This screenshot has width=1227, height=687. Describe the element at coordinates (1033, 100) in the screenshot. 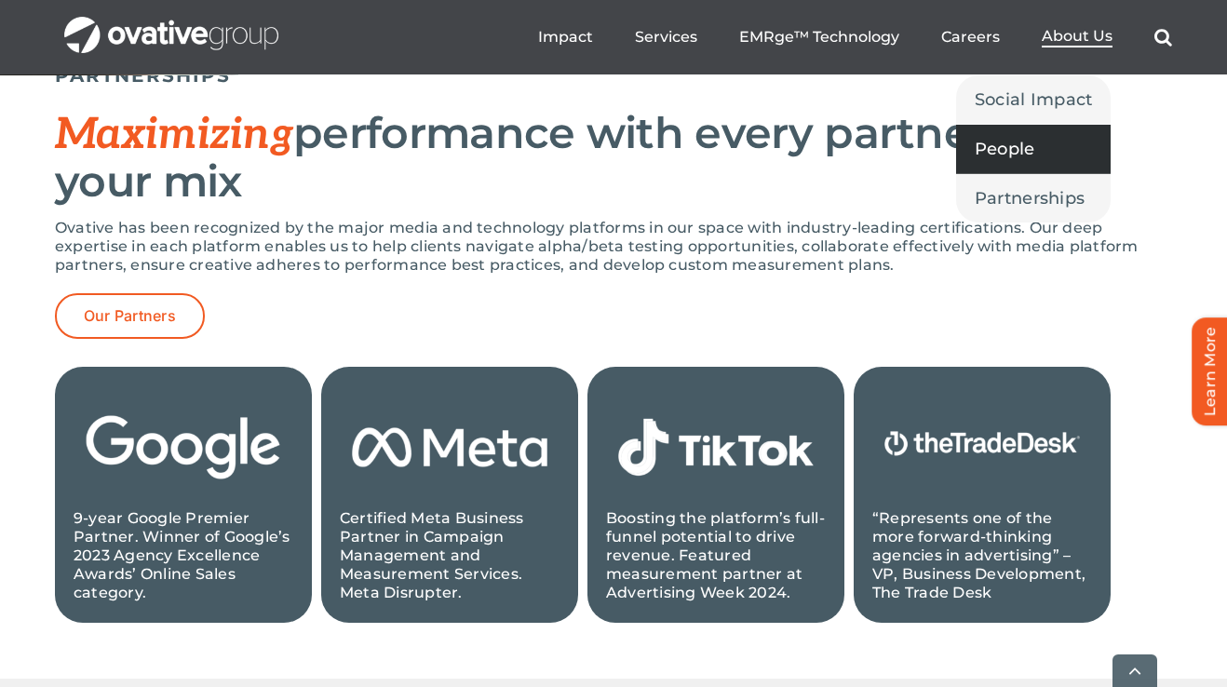

I see `a: Social Impact` at that location.